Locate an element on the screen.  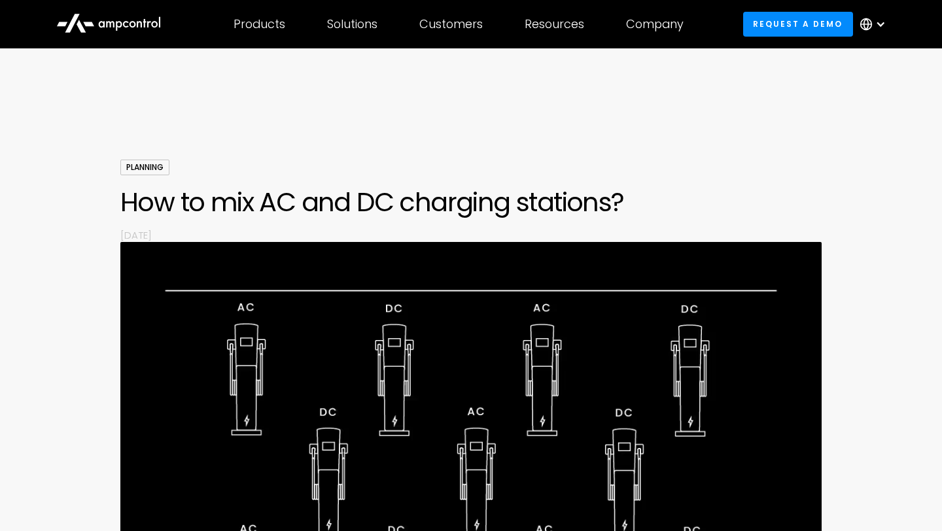
div: Products is located at coordinates (259, 24).